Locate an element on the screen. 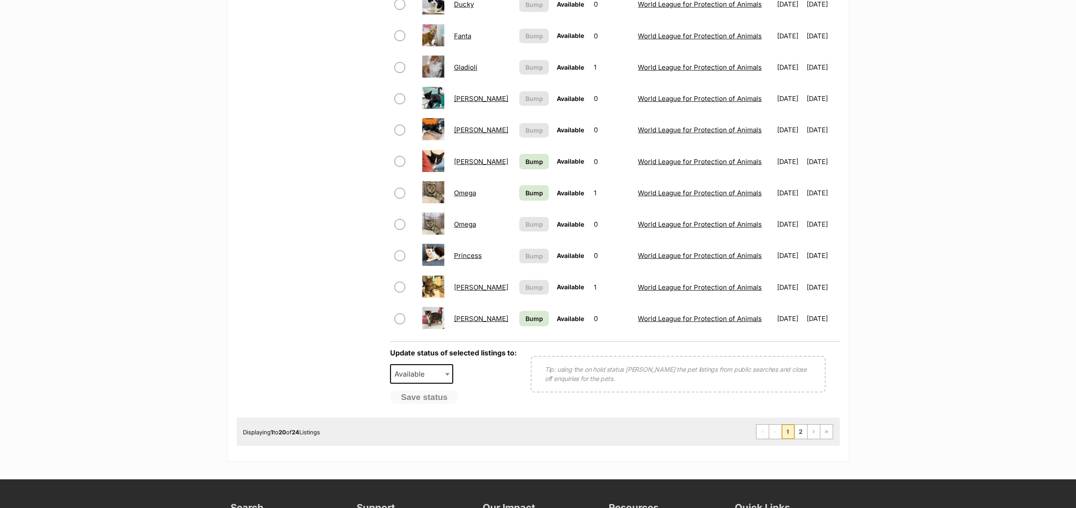  a: Princess is located at coordinates (468, 255).